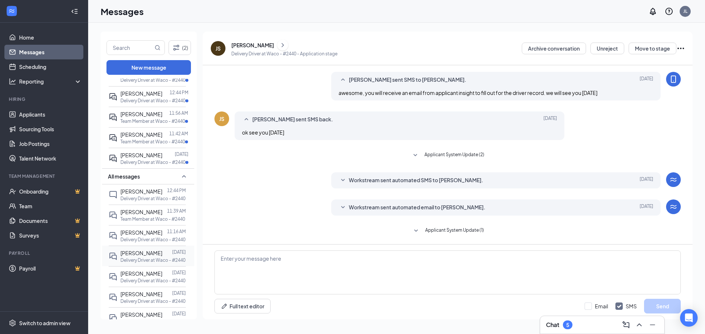 This screenshot has width=705, height=334. Describe the element at coordinates (284, 54) in the screenshot. I see `p: Delivery Driver at Waco - #2440 - Application stage` at that location.